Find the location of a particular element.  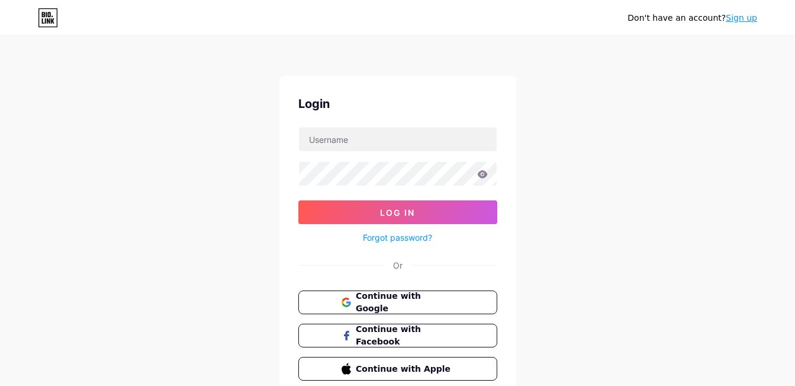

a: Continue with Facebook is located at coordinates (398, 335).